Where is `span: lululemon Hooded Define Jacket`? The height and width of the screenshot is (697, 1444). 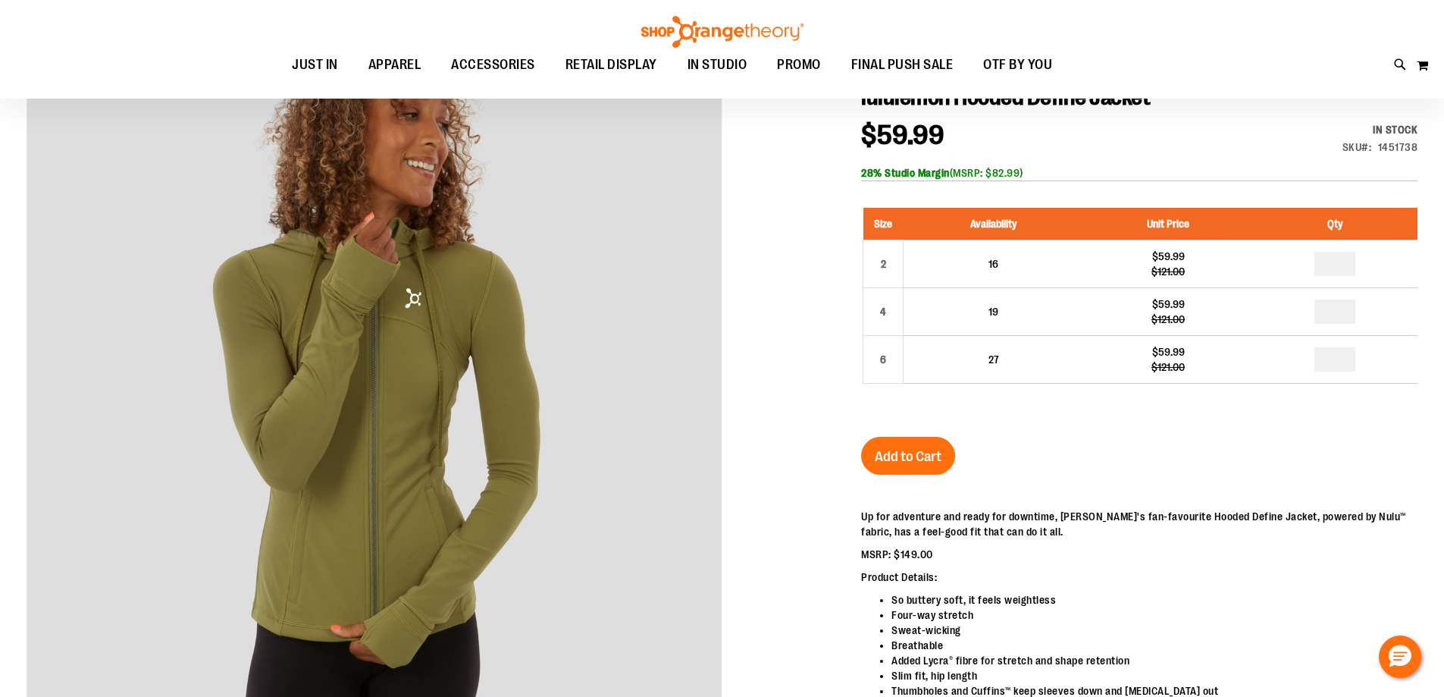 span: lululemon Hooded Define Jacket is located at coordinates (1005, 97).